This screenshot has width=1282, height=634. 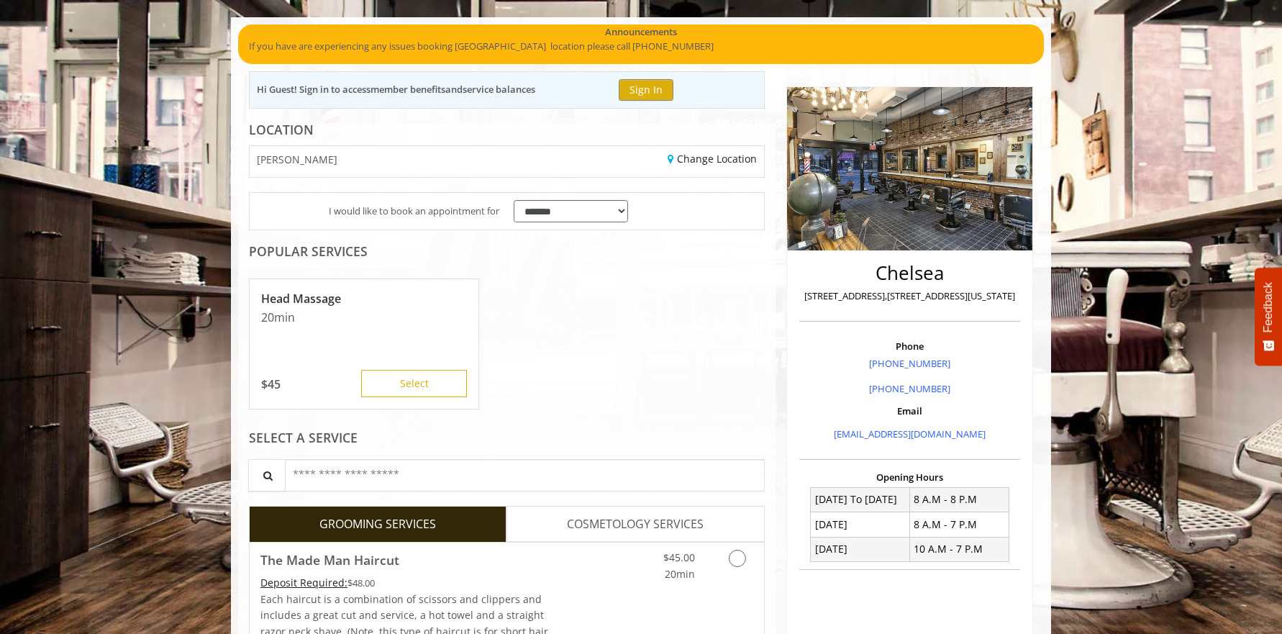 I want to click on button: Service Search, so click(x=267, y=475).